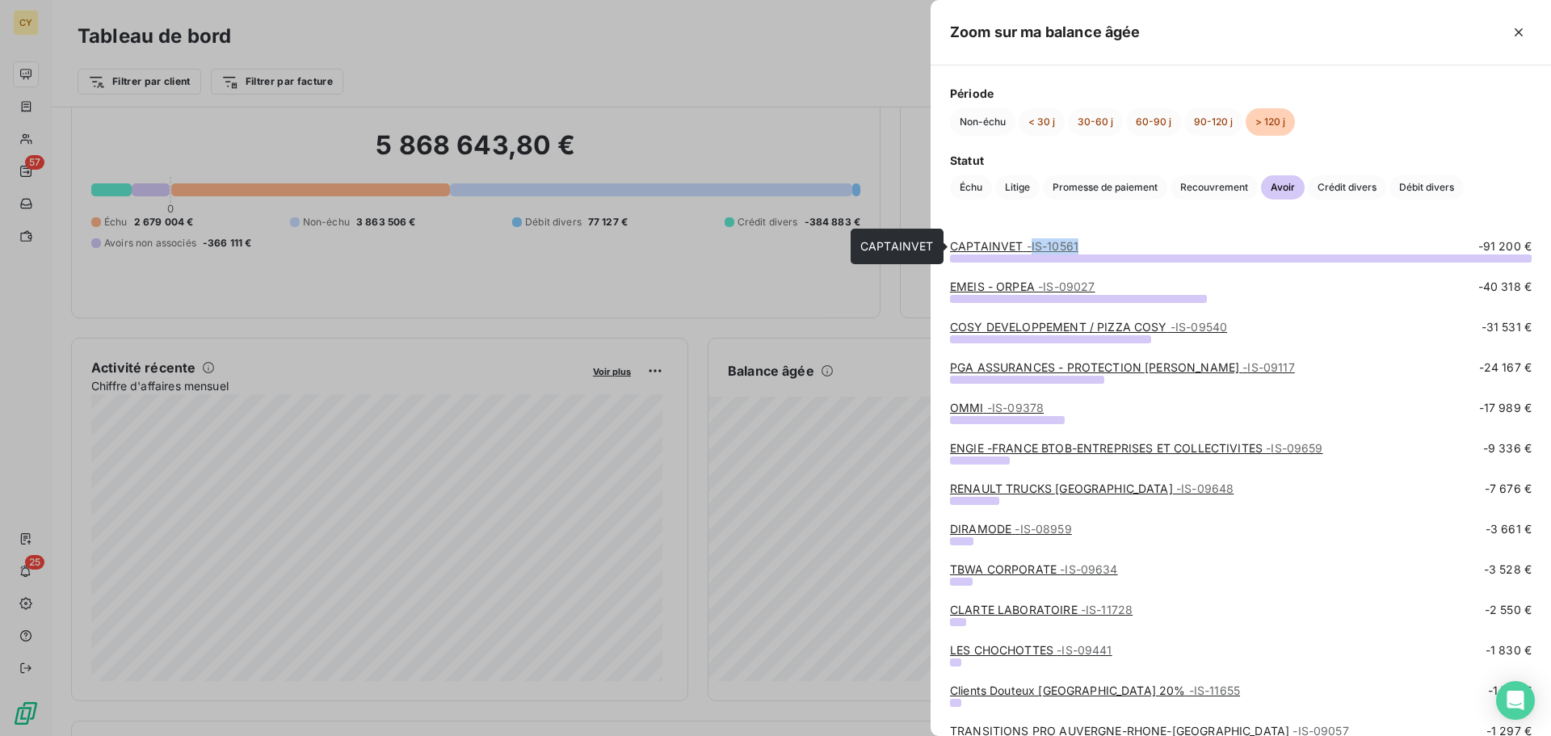 This screenshot has width=1551, height=736. What do you see at coordinates (1283, 187) in the screenshot?
I see `button: Avoir` at bounding box center [1283, 187].